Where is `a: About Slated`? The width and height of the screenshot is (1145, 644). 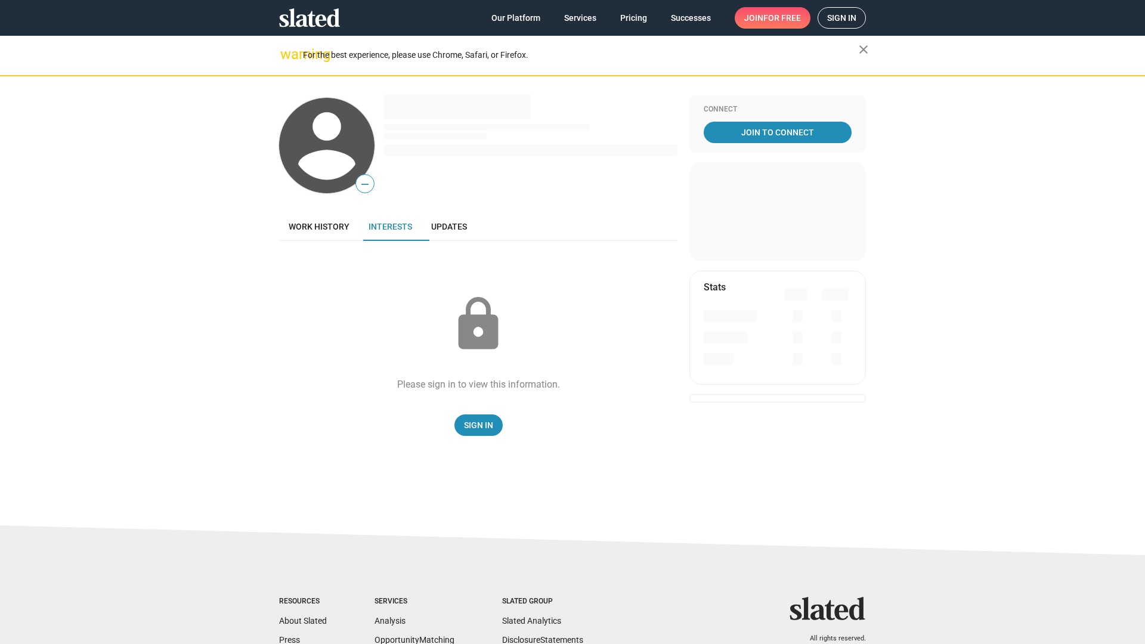
a: About Slated is located at coordinates (303, 621).